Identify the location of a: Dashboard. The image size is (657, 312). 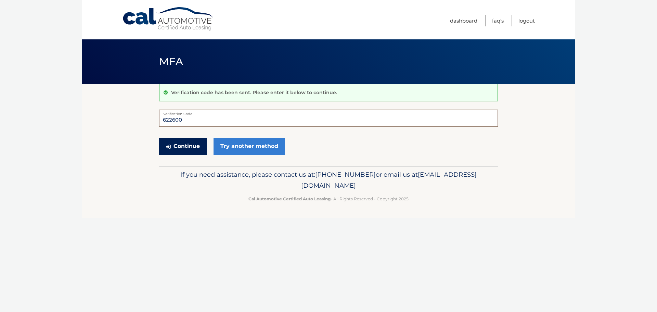
(464, 21).